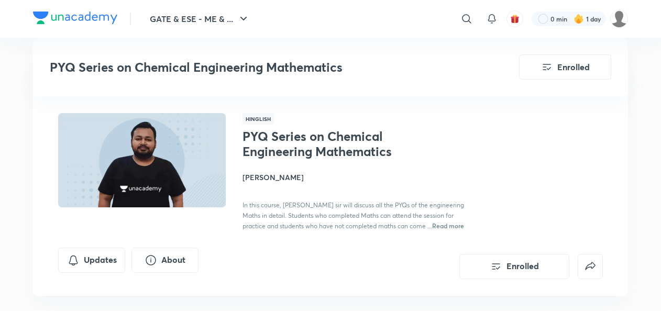 The image size is (661, 311). I want to click on img: Company Logo, so click(75, 18).